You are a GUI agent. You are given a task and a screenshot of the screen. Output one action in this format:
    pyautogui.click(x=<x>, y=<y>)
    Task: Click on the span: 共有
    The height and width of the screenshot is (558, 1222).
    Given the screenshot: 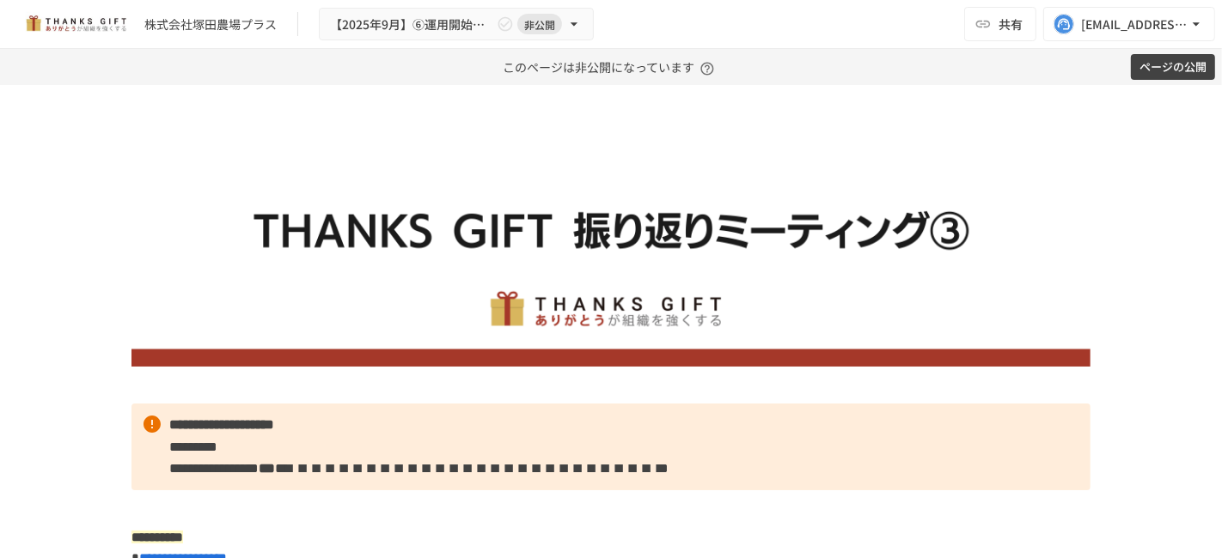 What is the action you would take?
    pyautogui.click(x=1010, y=24)
    